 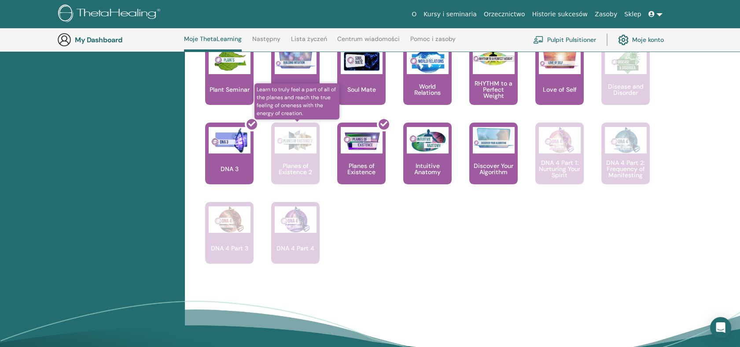 I want to click on img: Soul Mate, so click(x=362, y=61).